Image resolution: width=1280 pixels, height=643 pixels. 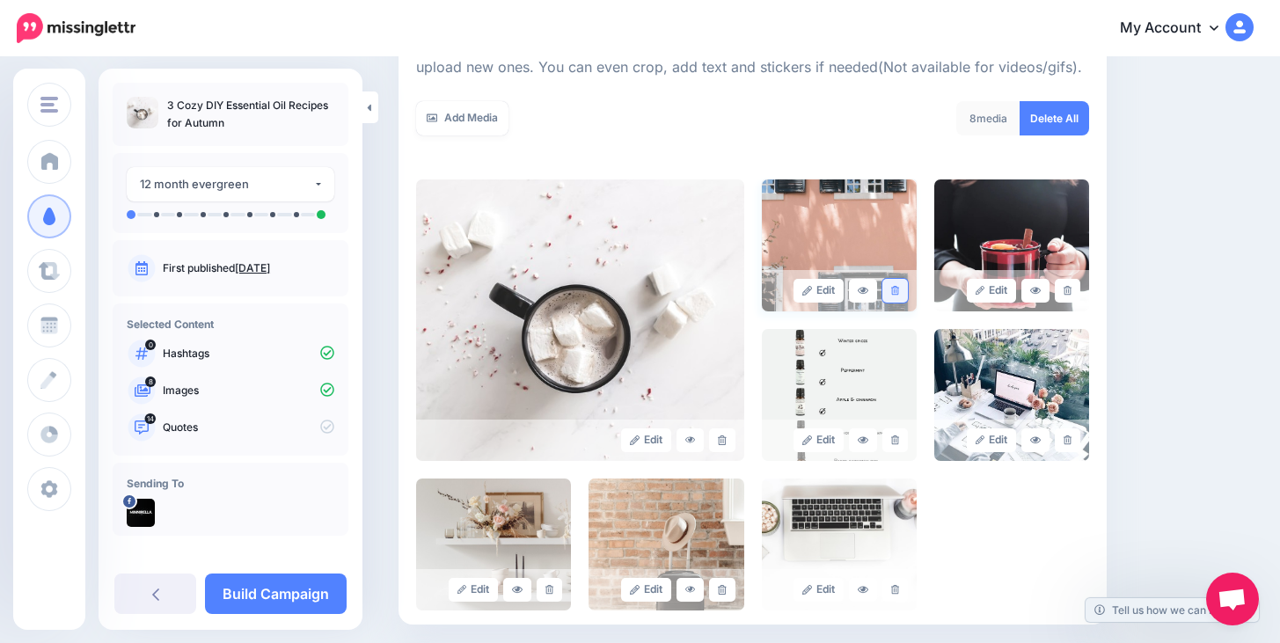 What do you see at coordinates (839, 545) in the screenshot?
I see `img: 4439f2c0500a86e5eecfbe967858452c_large.jpg` at bounding box center [839, 545].